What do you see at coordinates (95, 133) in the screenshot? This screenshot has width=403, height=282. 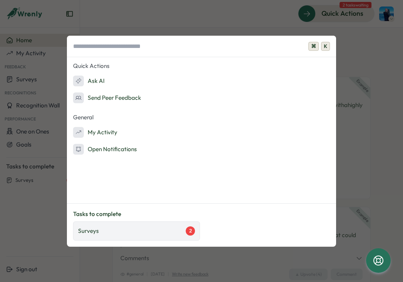 I see `div: My Activity` at bounding box center [95, 133].